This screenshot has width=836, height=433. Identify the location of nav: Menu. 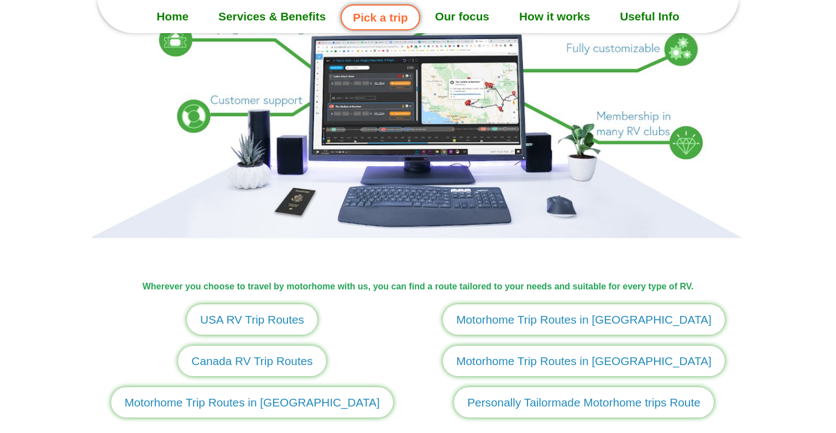
(418, 17).